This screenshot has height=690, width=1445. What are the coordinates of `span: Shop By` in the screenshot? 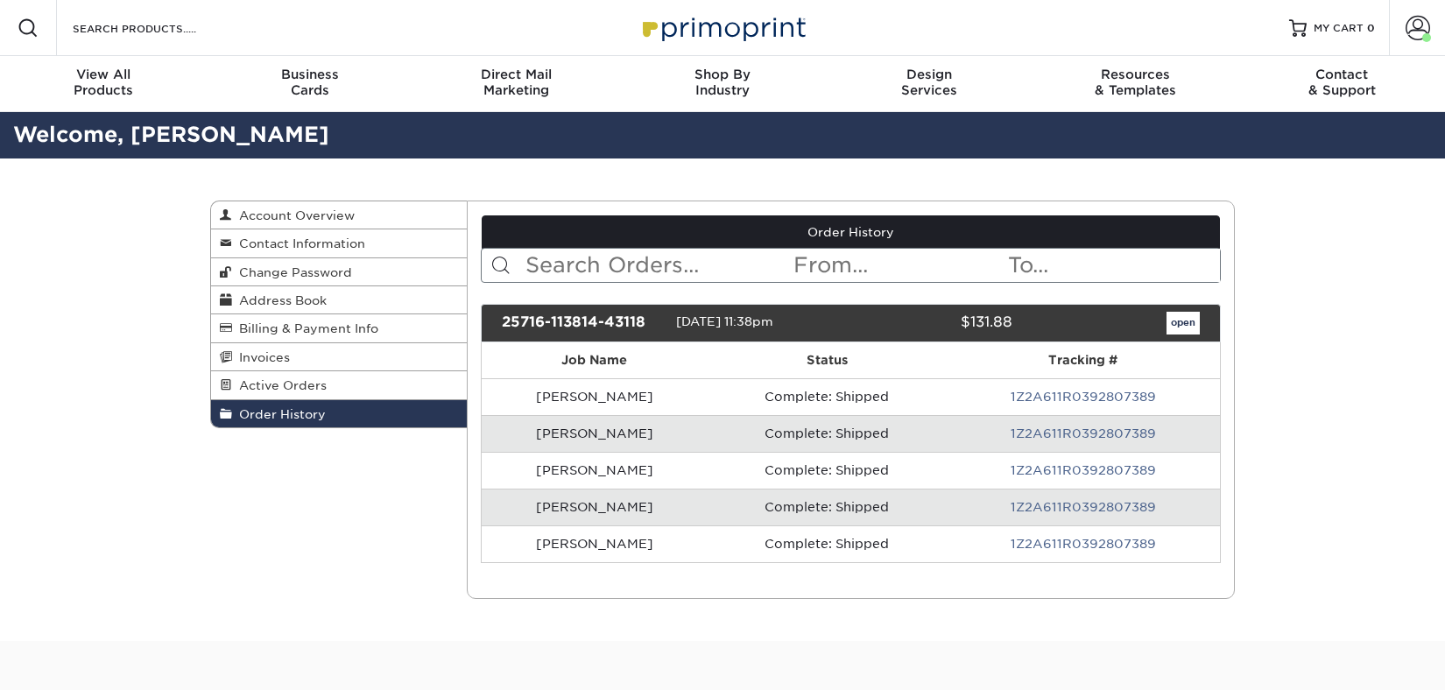 It's located at (723, 74).